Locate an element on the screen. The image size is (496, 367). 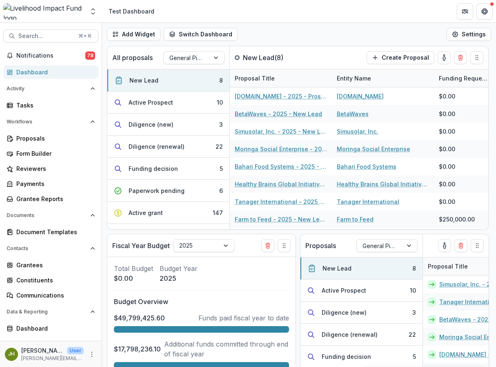
span: Documents is located at coordinates (47, 215).